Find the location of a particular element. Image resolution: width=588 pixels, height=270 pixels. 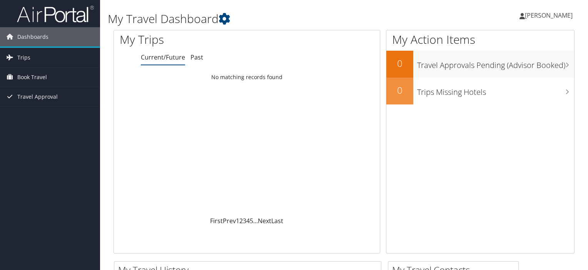

h1: My Action Items is located at coordinates (480, 40).